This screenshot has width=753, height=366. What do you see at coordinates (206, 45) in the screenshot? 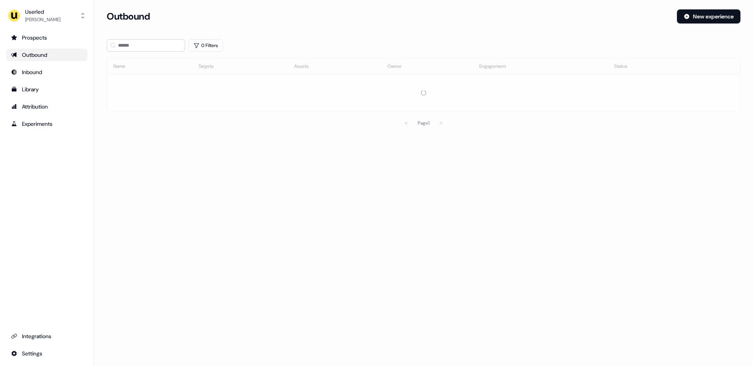
I see `button: 0 Filters` at bounding box center [206, 45].